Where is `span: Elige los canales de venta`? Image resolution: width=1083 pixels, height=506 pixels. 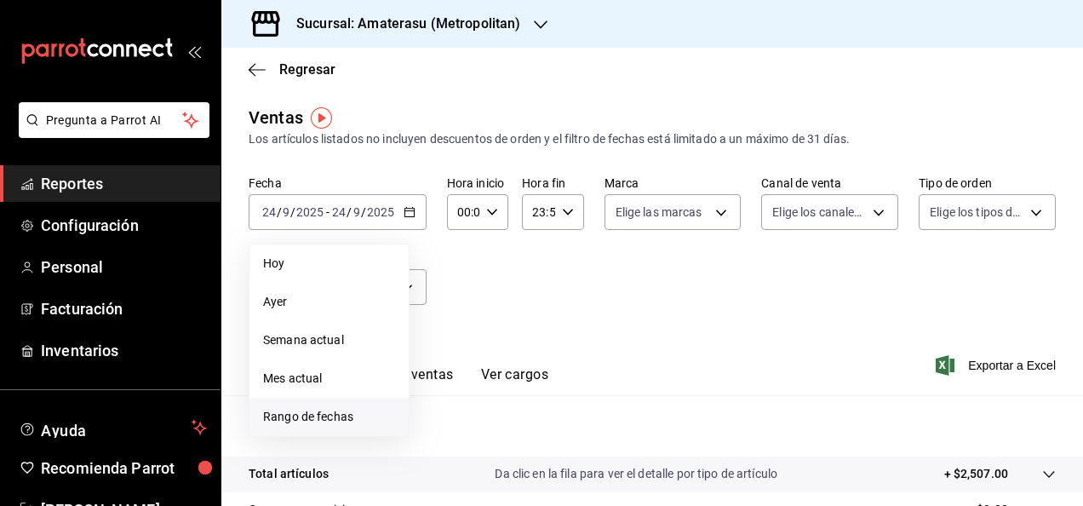
span: Elige los canales de venta is located at coordinates (819, 212).